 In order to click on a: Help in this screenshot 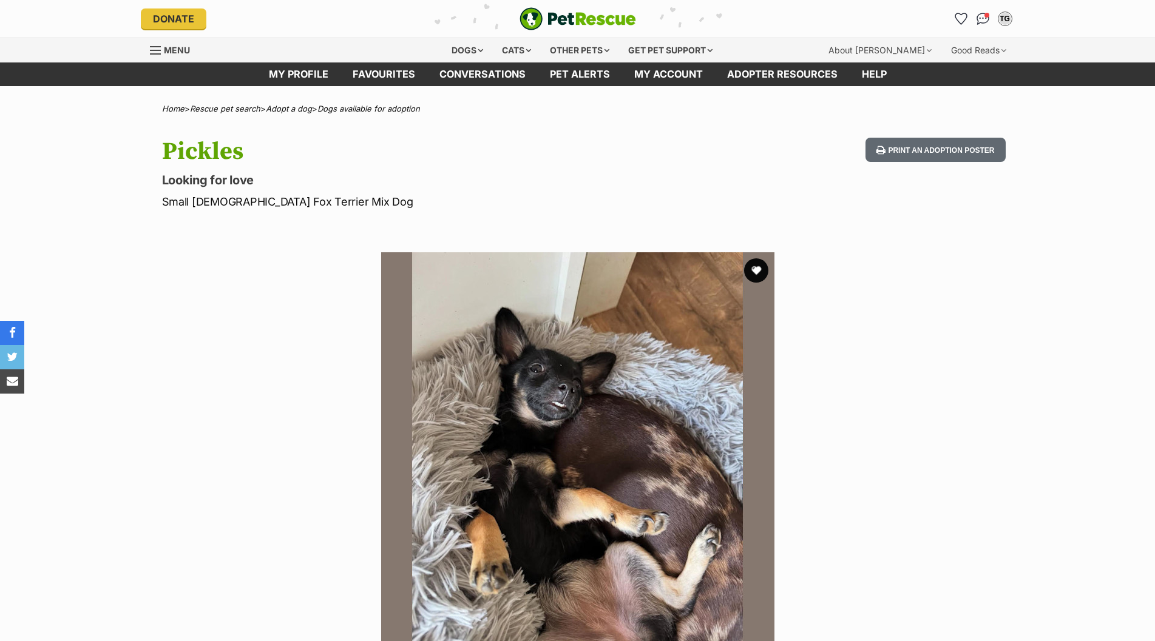, I will do `click(874, 74)`.